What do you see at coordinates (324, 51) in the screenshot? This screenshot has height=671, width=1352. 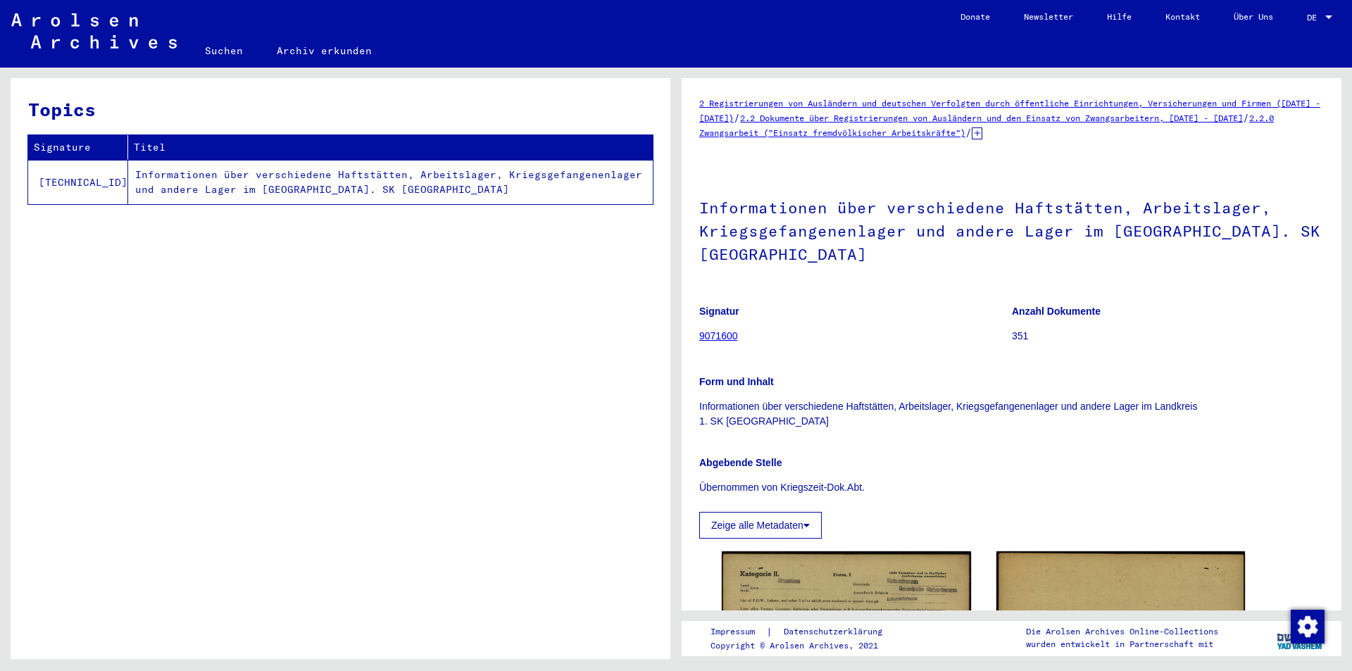 I see `a: Archiv erkunden` at bounding box center [324, 51].